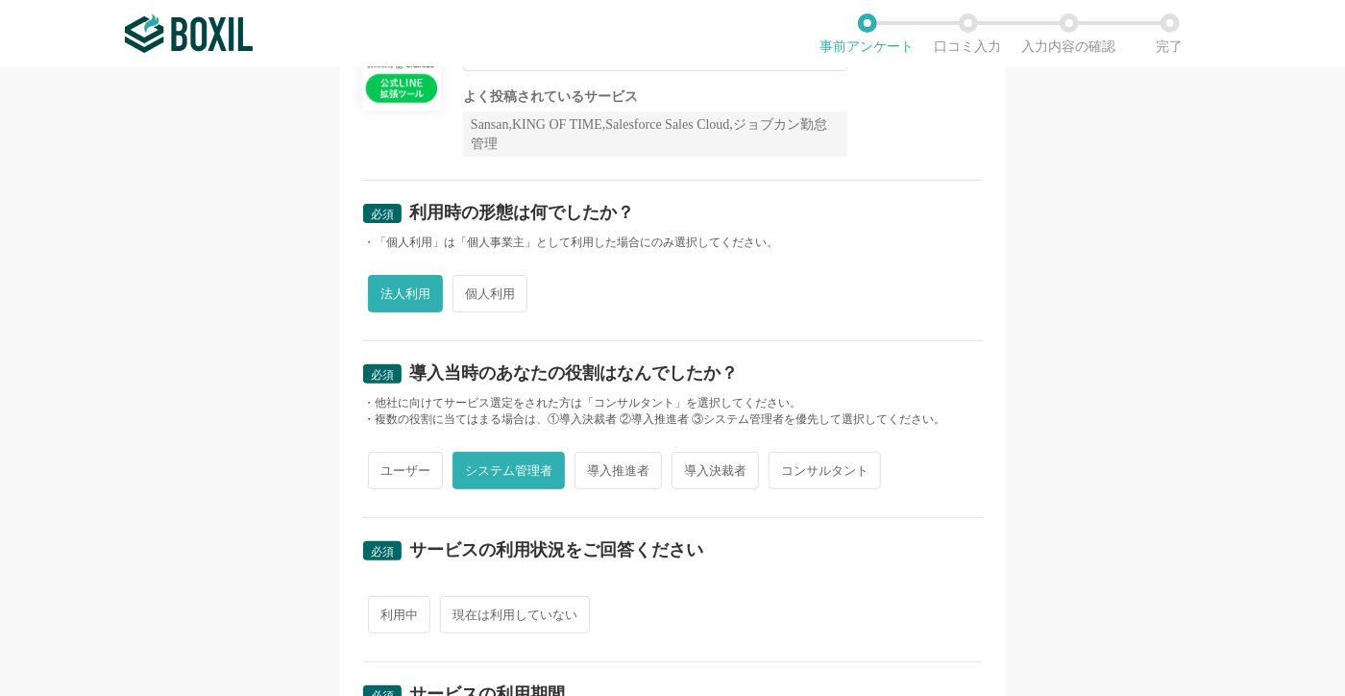  What do you see at coordinates (406, 293) in the screenshot?
I see `span: 法人利用` at bounding box center [406, 293].